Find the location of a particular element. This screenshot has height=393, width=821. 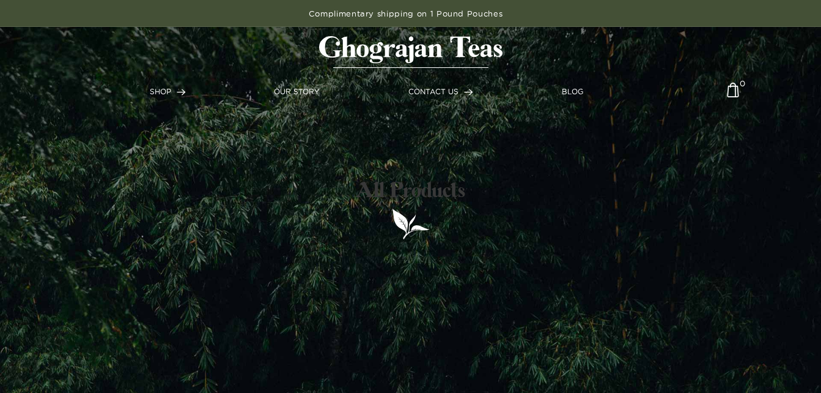

span: CONTACT US is located at coordinates (434, 91).